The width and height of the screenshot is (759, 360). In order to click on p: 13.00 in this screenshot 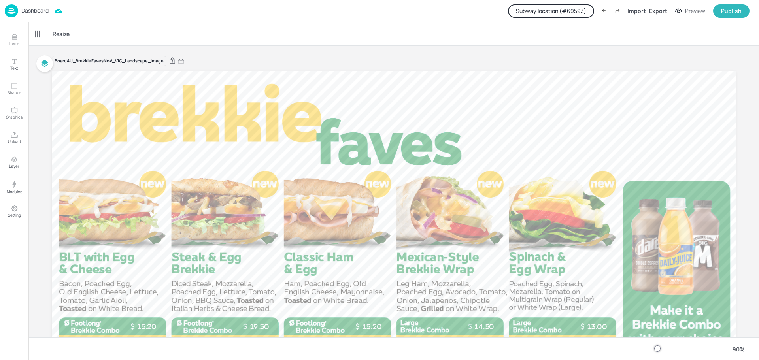, I will do `click(597, 327)`.